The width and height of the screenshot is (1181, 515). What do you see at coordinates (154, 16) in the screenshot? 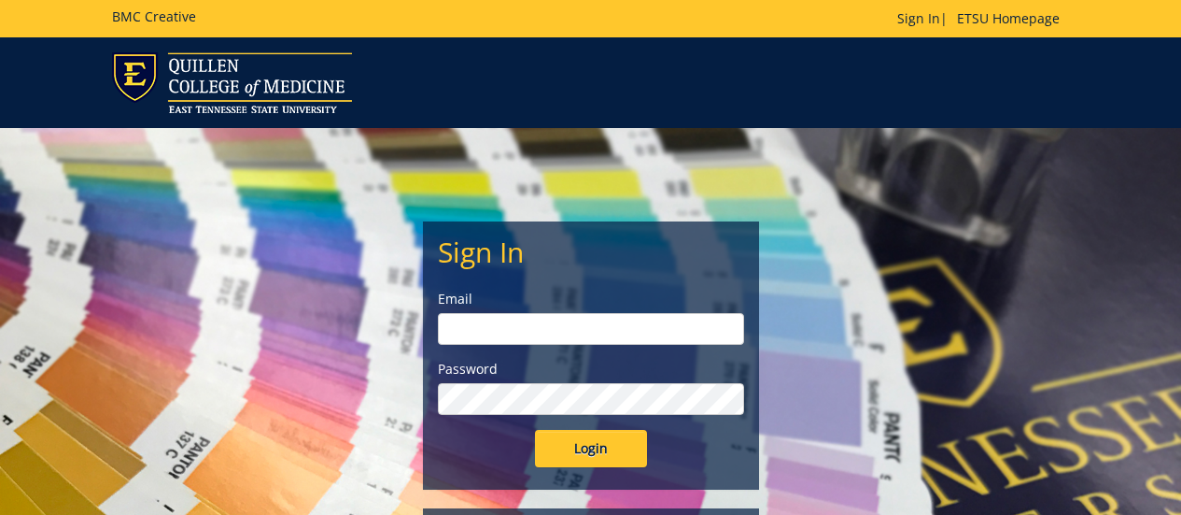
I see `h5: BMC Creative` at bounding box center [154, 16].